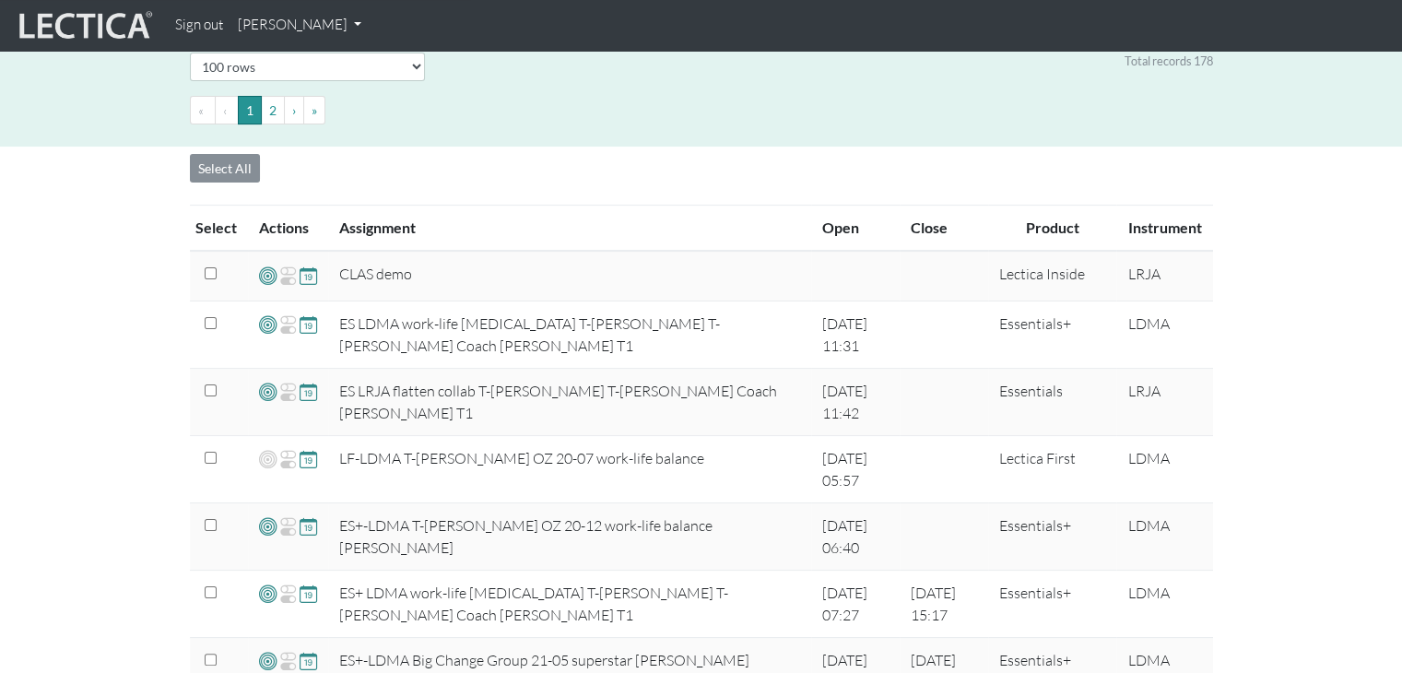  What do you see at coordinates (250, 110) in the screenshot?
I see `button: Go to page 1` at bounding box center [250, 110].